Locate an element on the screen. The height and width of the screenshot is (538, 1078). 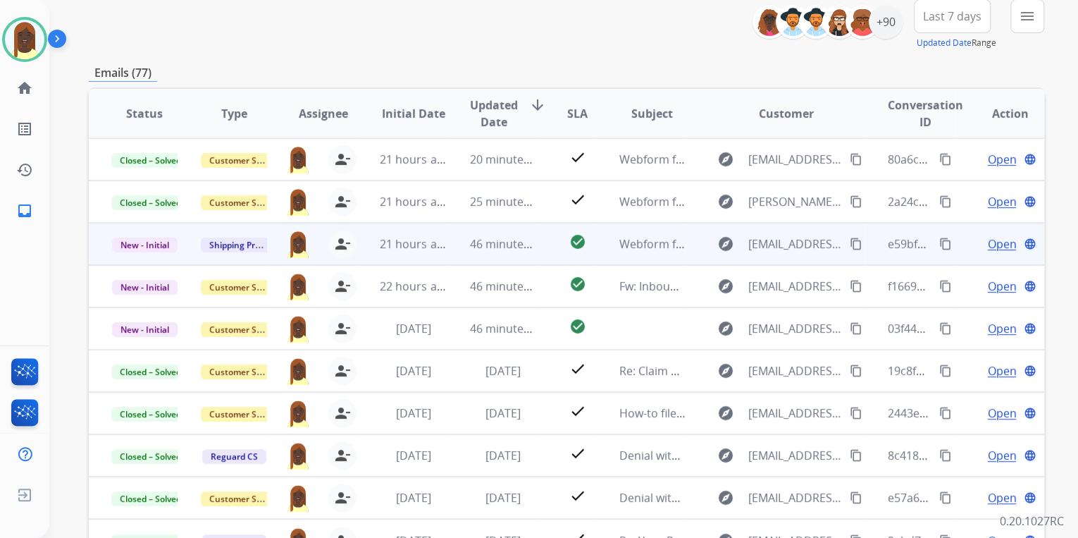
span: 46 minutes ago is located at coordinates (511, 328).